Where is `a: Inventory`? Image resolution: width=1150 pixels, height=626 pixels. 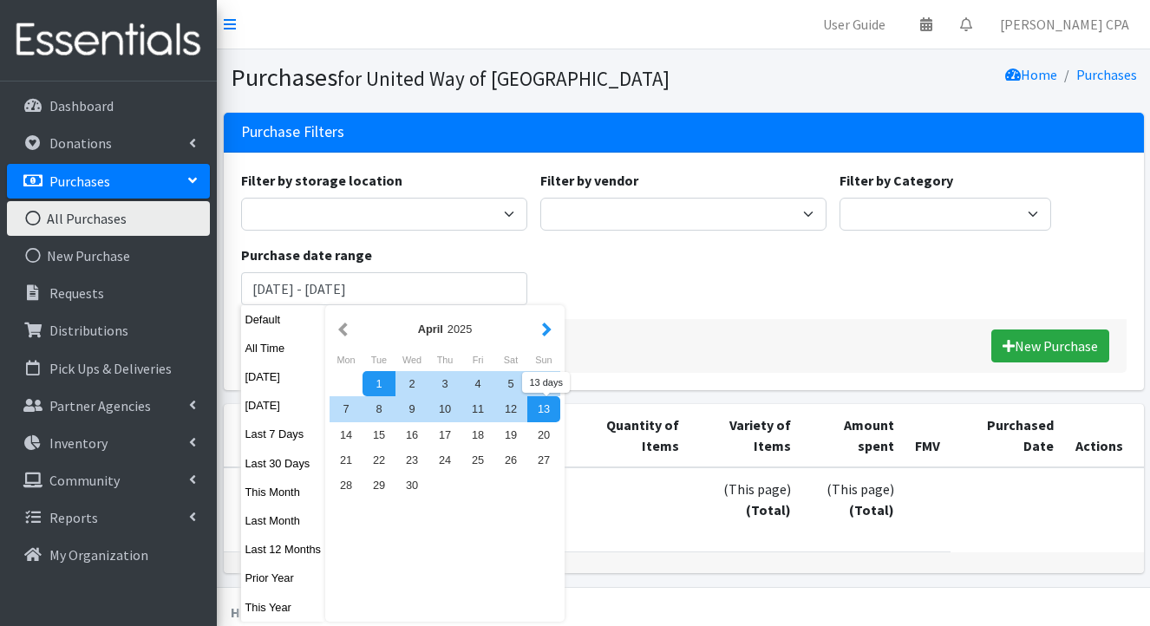 a: Inventory is located at coordinates (108, 443).